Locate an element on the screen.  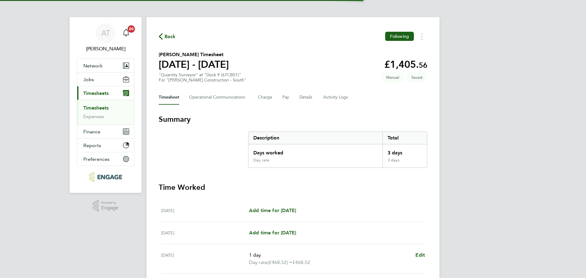
span: Angela Turner is located at coordinates (106, 49).